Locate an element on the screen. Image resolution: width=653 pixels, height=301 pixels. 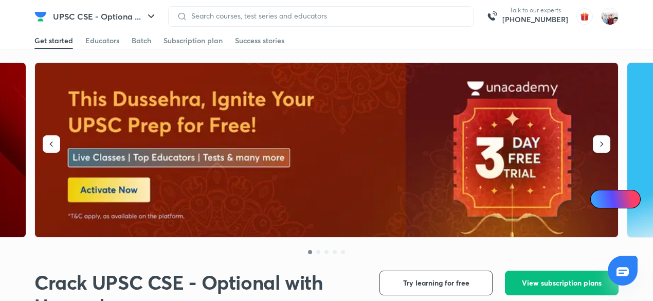
a: Get started is located at coordinates (53, 41).